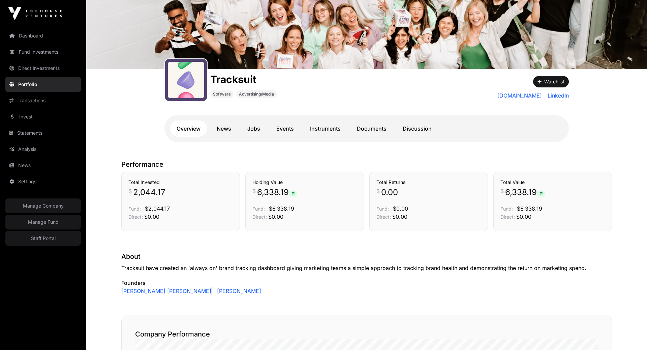 The width and height of the screenshot is (647, 350). I want to click on h3: Total Returns, so click(429, 182).